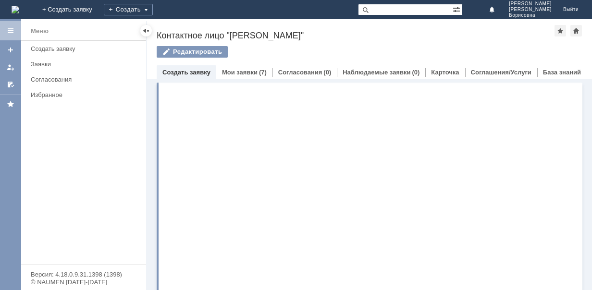 This screenshot has height=290, width=592. Describe the element at coordinates (11, 85) in the screenshot. I see `a: Мои согласования` at that location.